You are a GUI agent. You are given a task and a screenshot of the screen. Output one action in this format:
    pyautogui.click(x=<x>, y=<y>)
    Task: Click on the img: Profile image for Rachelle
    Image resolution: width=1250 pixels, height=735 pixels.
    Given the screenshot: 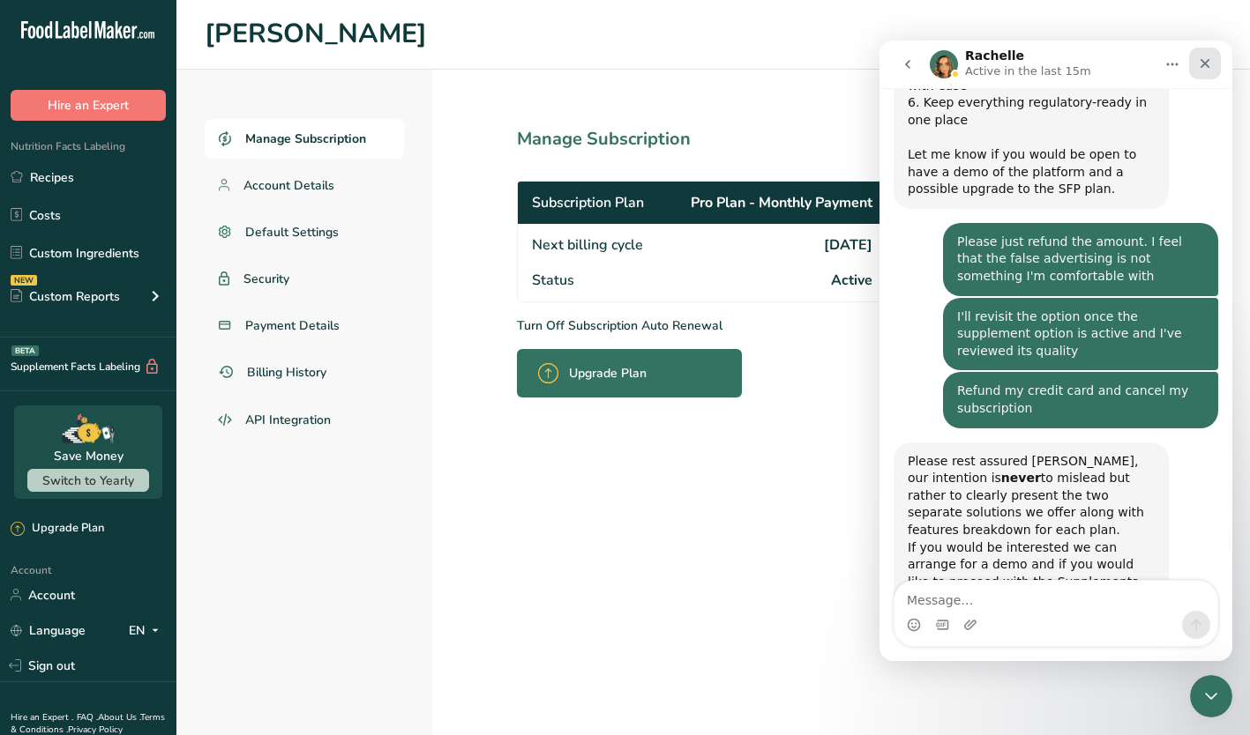 What is the action you would take?
    pyautogui.click(x=64, y=24)
    